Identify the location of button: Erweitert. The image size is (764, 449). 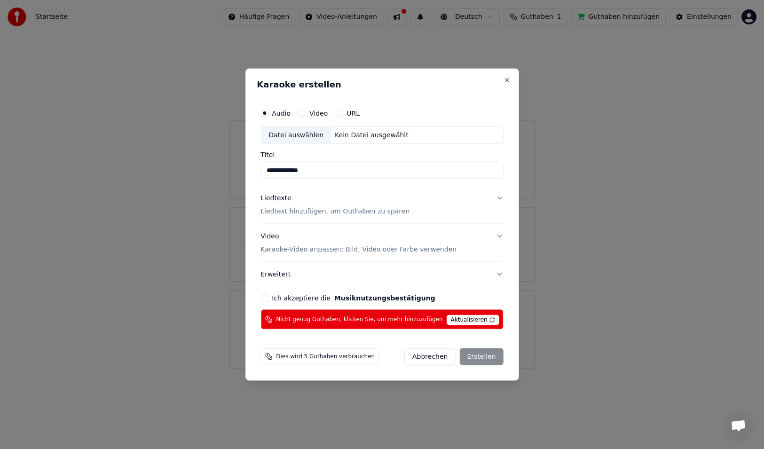
(382, 274).